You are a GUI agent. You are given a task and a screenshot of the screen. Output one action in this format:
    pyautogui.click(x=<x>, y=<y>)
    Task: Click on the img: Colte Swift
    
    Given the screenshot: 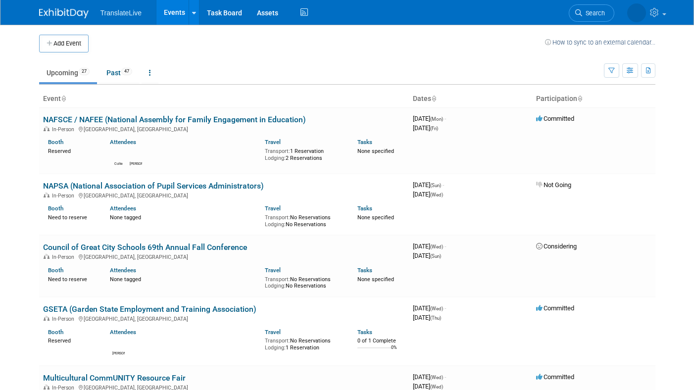 What is the action you would take?
    pyautogui.click(x=118, y=154)
    